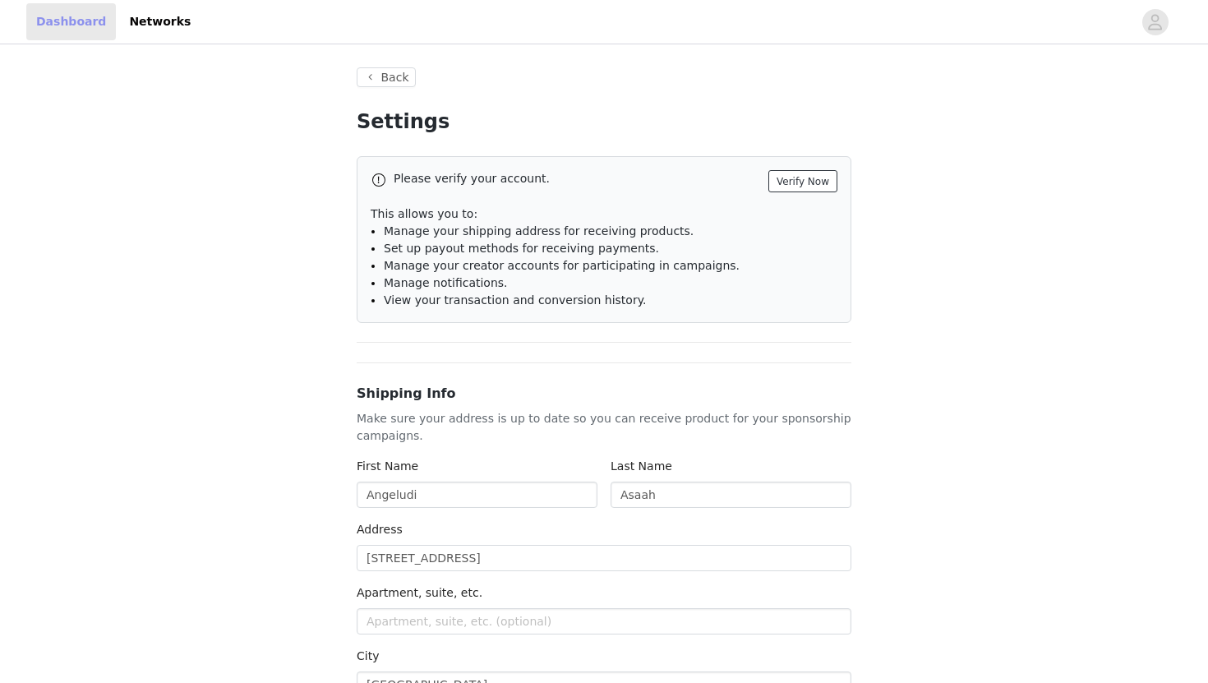 This screenshot has width=1208, height=683. What do you see at coordinates (521, 248) in the screenshot?
I see `span: Set up payout methods for receiving payments.` at bounding box center [521, 248].